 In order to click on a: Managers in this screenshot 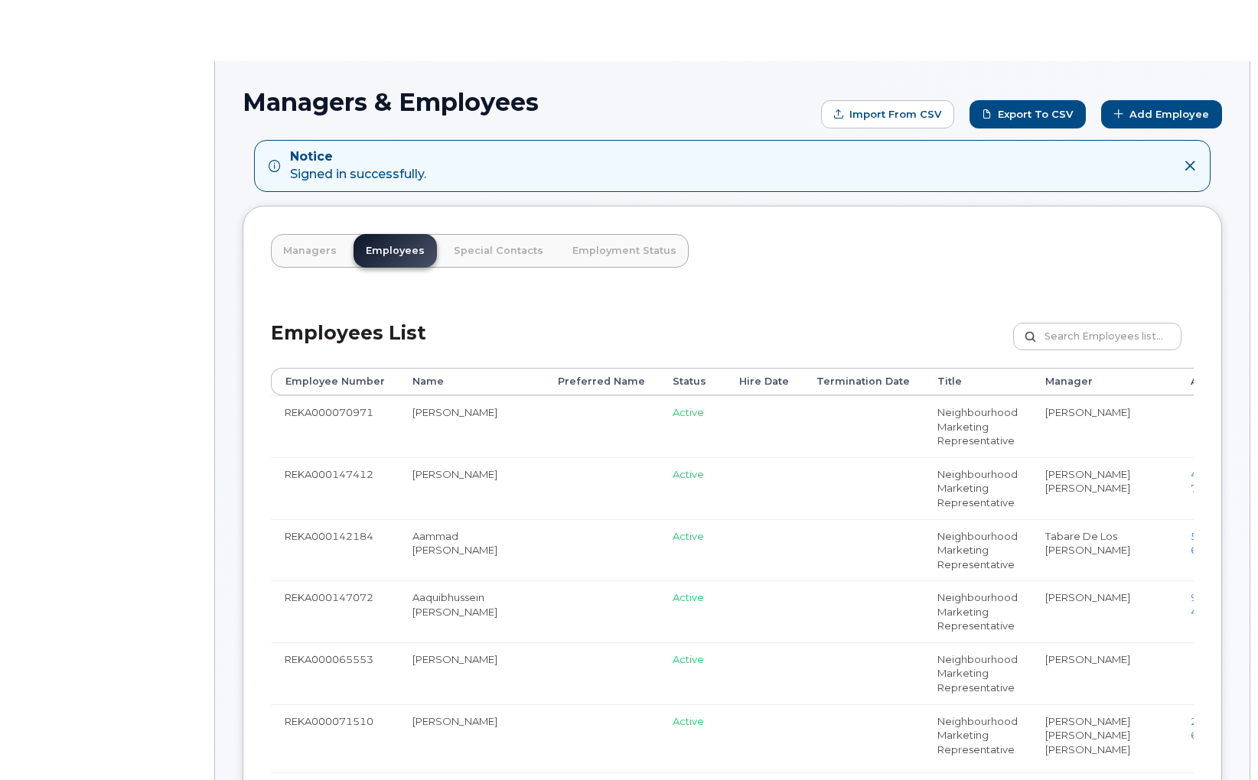, I will do `click(310, 251)`.